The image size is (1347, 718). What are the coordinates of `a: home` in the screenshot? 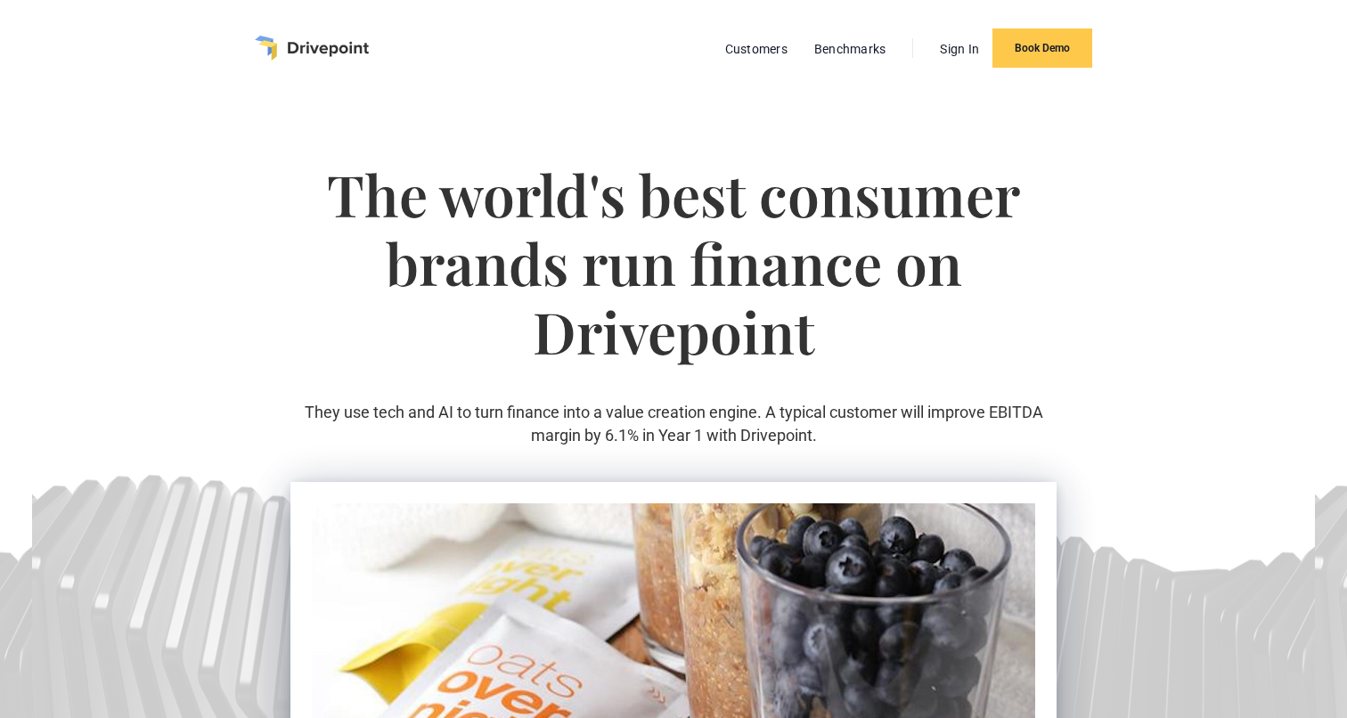 It's located at (312, 48).